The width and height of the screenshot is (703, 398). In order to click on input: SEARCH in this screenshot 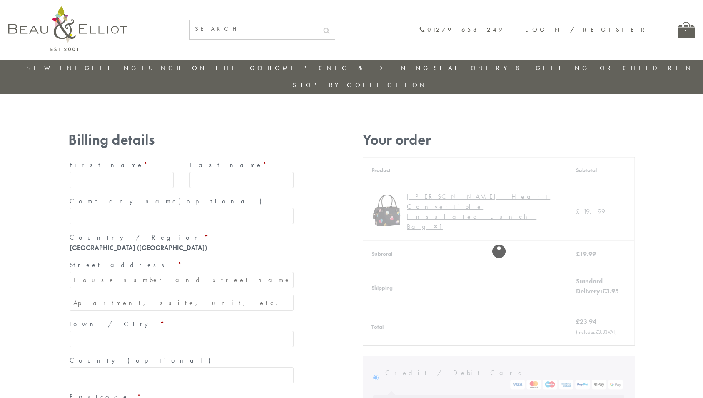, I will do `click(254, 29)`.